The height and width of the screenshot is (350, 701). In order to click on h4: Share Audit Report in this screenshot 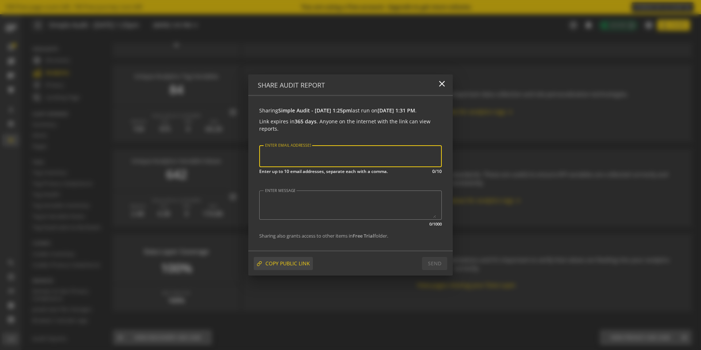, I will do `click(291, 85)`.